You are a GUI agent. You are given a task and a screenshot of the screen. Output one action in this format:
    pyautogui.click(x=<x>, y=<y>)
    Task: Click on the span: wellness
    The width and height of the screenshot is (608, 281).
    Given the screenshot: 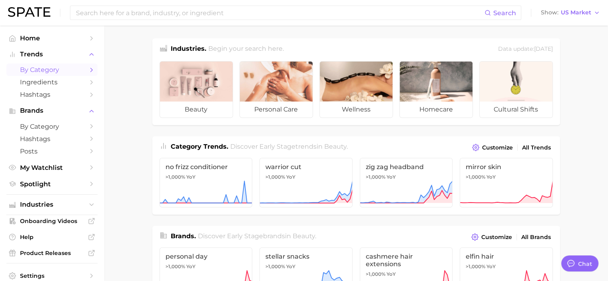 What is the action you would take?
    pyautogui.click(x=356, y=109)
    